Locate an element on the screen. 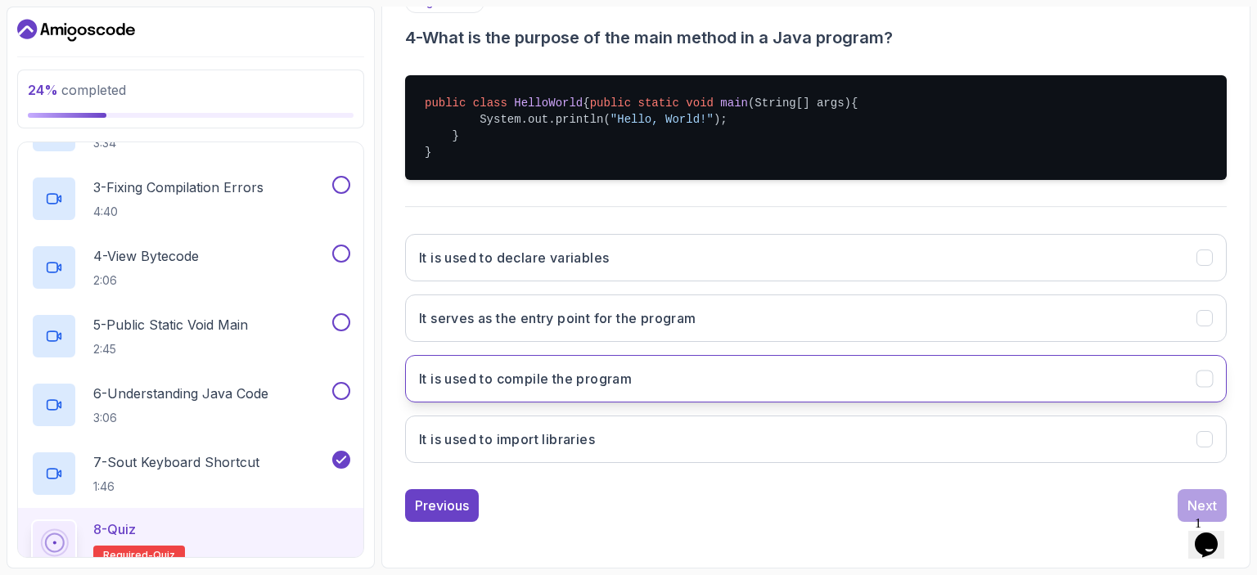 The width and height of the screenshot is (1257, 575). p: 8 - Quiz is located at coordinates (115, 530).